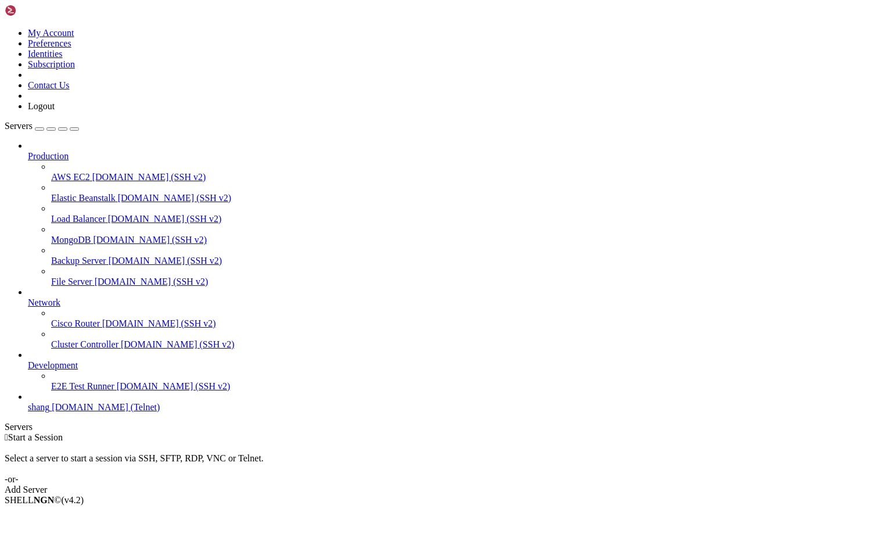  I want to click on span: Development, so click(53, 365).